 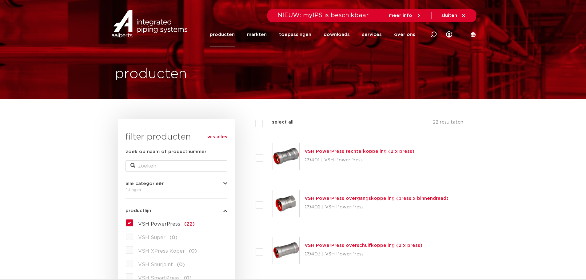 What do you see at coordinates (359, 160) in the screenshot?
I see `p: C9401 | VSH PowerPress` at bounding box center [359, 160].